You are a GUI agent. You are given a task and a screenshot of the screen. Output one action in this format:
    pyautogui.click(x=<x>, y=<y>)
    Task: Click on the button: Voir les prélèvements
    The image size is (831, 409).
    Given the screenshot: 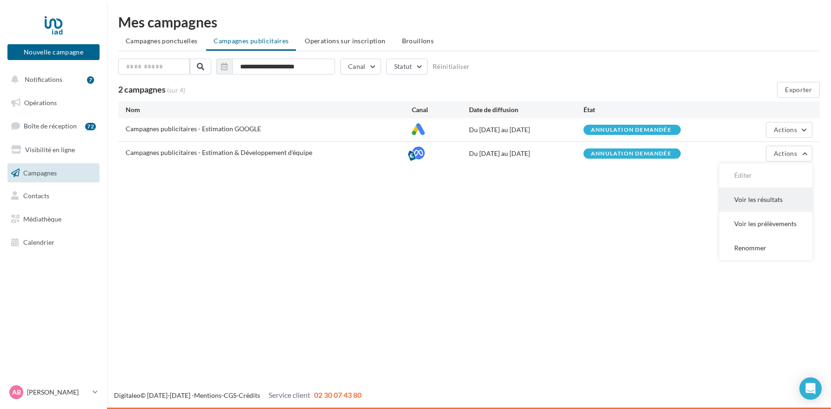 What is the action you would take?
    pyautogui.click(x=766, y=224)
    